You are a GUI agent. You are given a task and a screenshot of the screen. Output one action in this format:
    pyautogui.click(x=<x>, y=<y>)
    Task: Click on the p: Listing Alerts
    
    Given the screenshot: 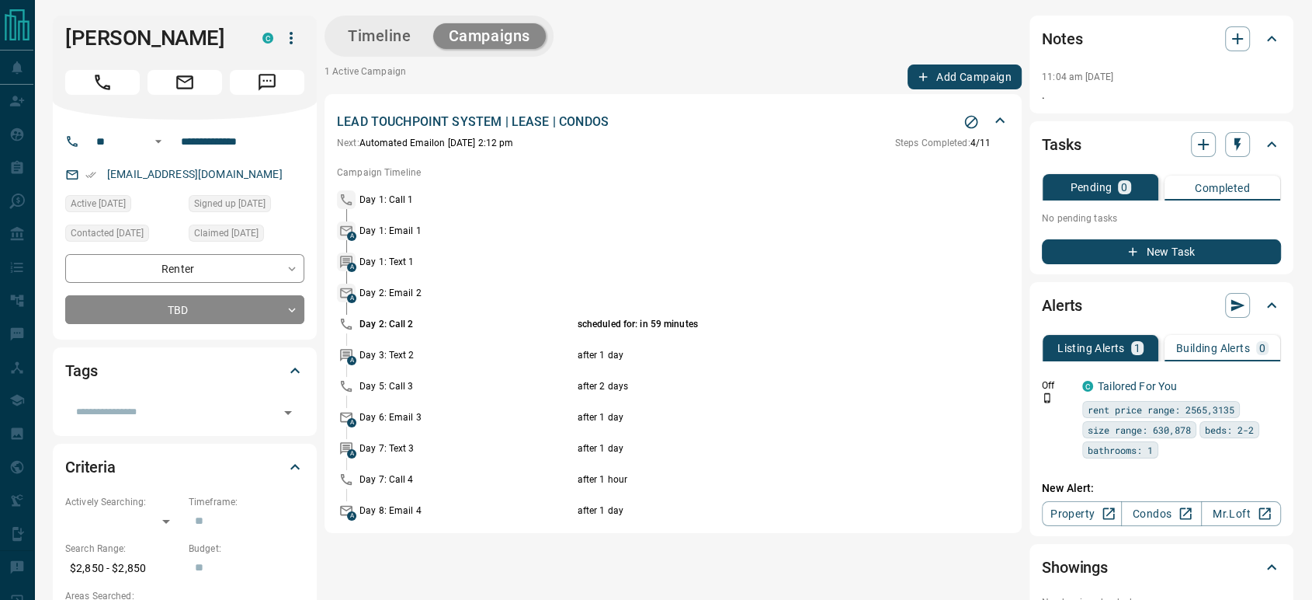 What is the action you would take?
    pyautogui.click(x=1091, y=348)
    